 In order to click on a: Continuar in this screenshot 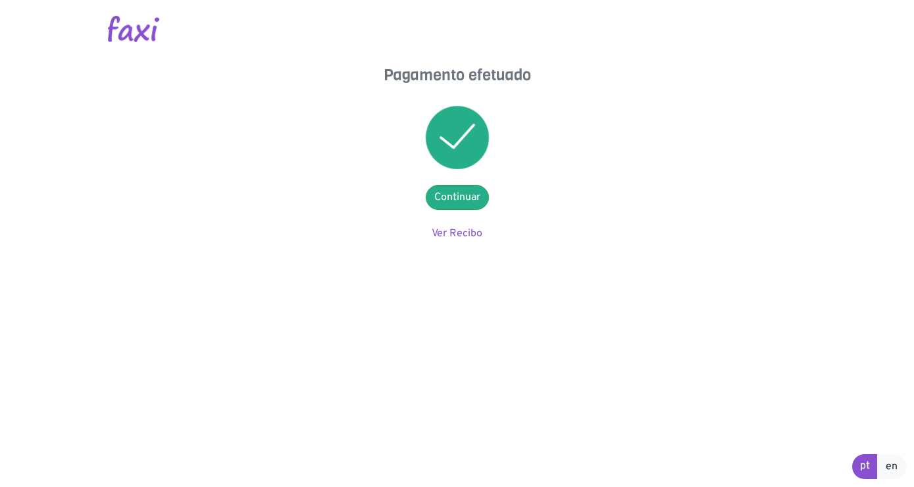, I will do `click(457, 197)`.